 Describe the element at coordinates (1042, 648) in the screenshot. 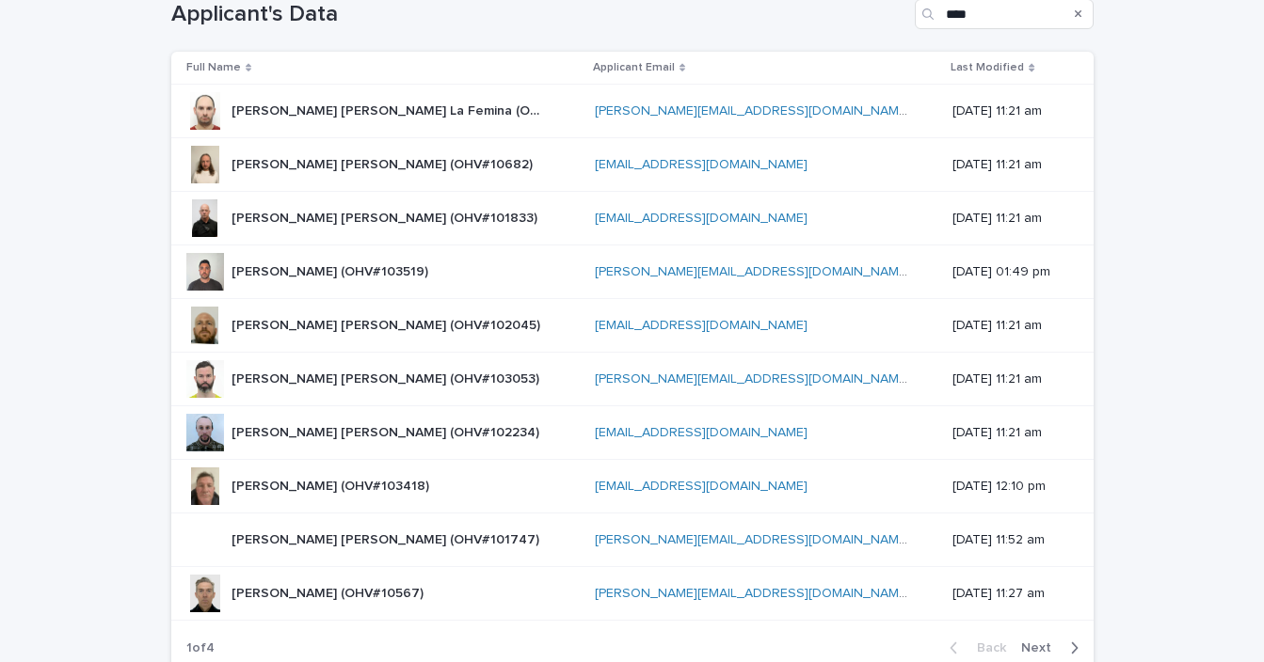

I see `span: Next` at that location.